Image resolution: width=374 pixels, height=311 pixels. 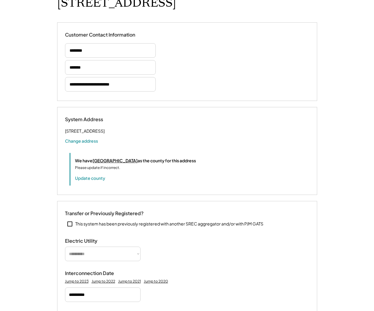 What do you see at coordinates (169, 224) in the screenshot?
I see `div: This system has been previously registered with another SREC aggregator and/or with PJM GATS` at bounding box center [169, 224].